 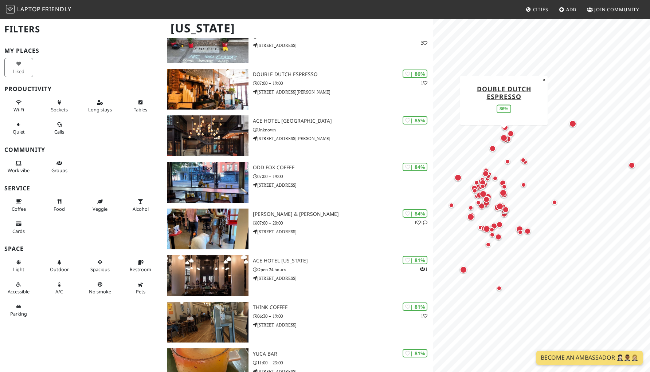 What do you see at coordinates (590, 358) in the screenshot?
I see `a: Become an Ambassador 🤵🏻‍♀️🤵🏾‍♂️🤵🏼‍♀️` at bounding box center [590, 358].